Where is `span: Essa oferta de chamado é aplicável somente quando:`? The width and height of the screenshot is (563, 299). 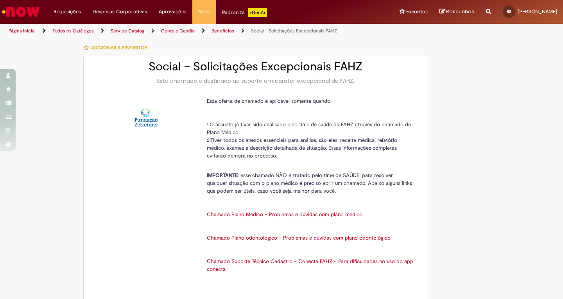 span: Essa oferta de chamado é aplicável somente quando: is located at coordinates (269, 101).